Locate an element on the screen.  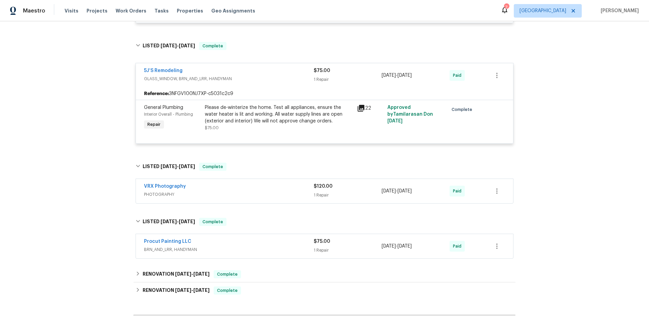
a: 5J’S Remodeling is located at coordinates (163, 71).